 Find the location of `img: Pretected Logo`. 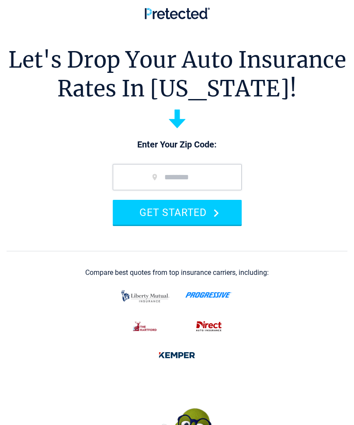

img: Pretected Logo is located at coordinates (177, 13).